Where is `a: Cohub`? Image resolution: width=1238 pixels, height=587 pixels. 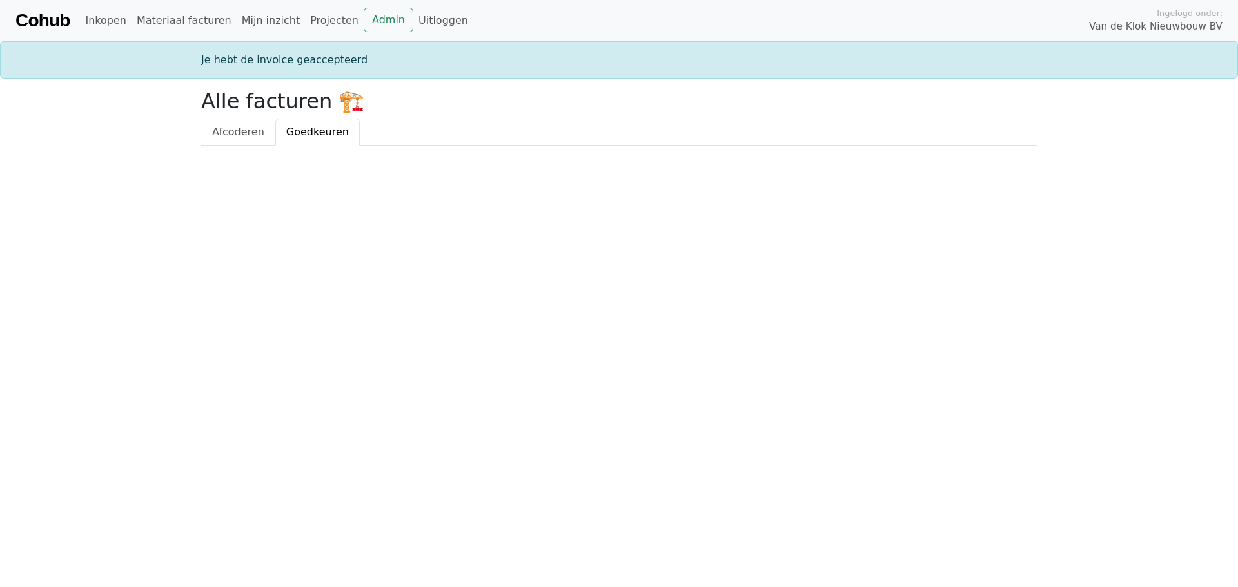
a: Cohub is located at coordinates (43, 21).